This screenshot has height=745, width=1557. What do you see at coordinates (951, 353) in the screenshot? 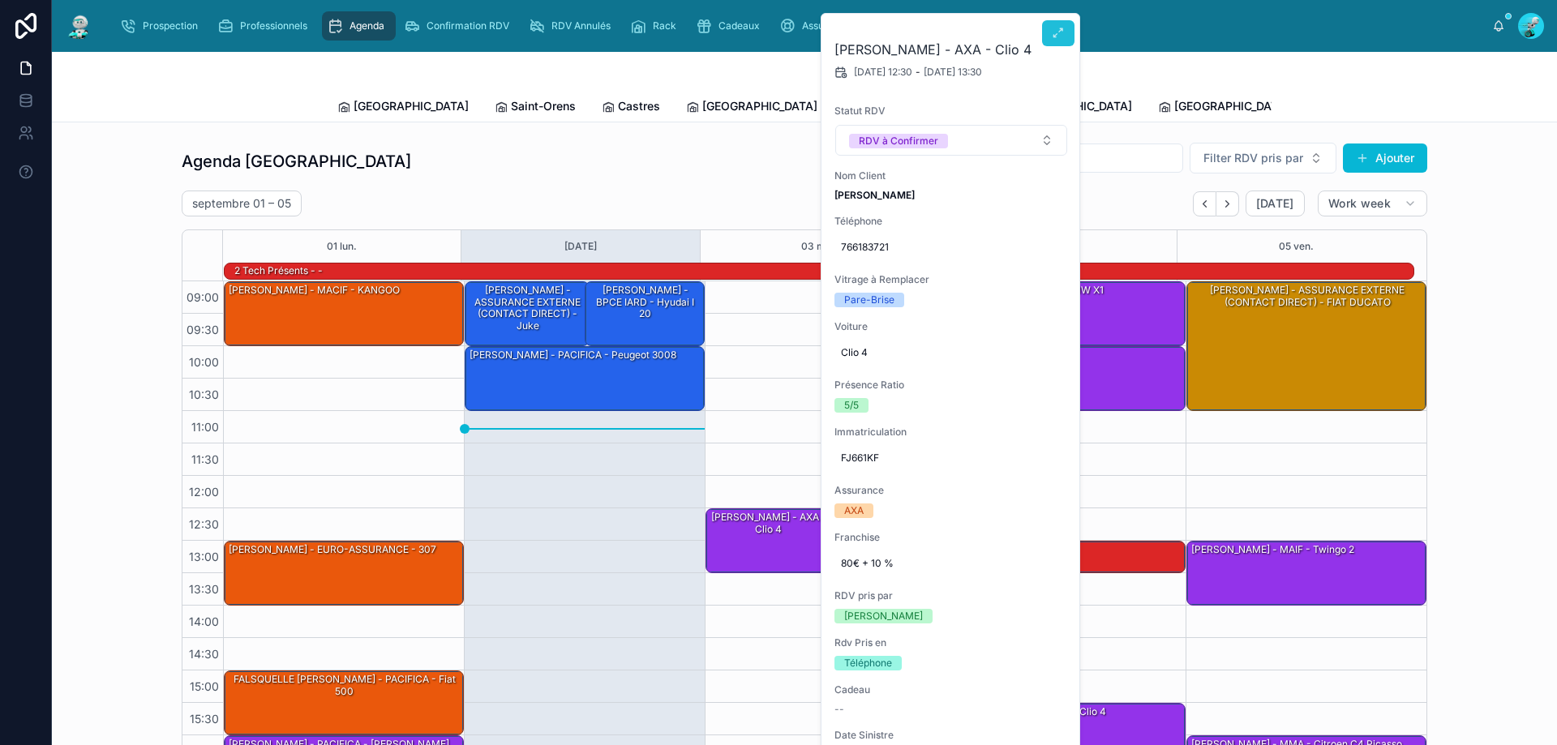
I see `span: Clio 4` at bounding box center [951, 353].